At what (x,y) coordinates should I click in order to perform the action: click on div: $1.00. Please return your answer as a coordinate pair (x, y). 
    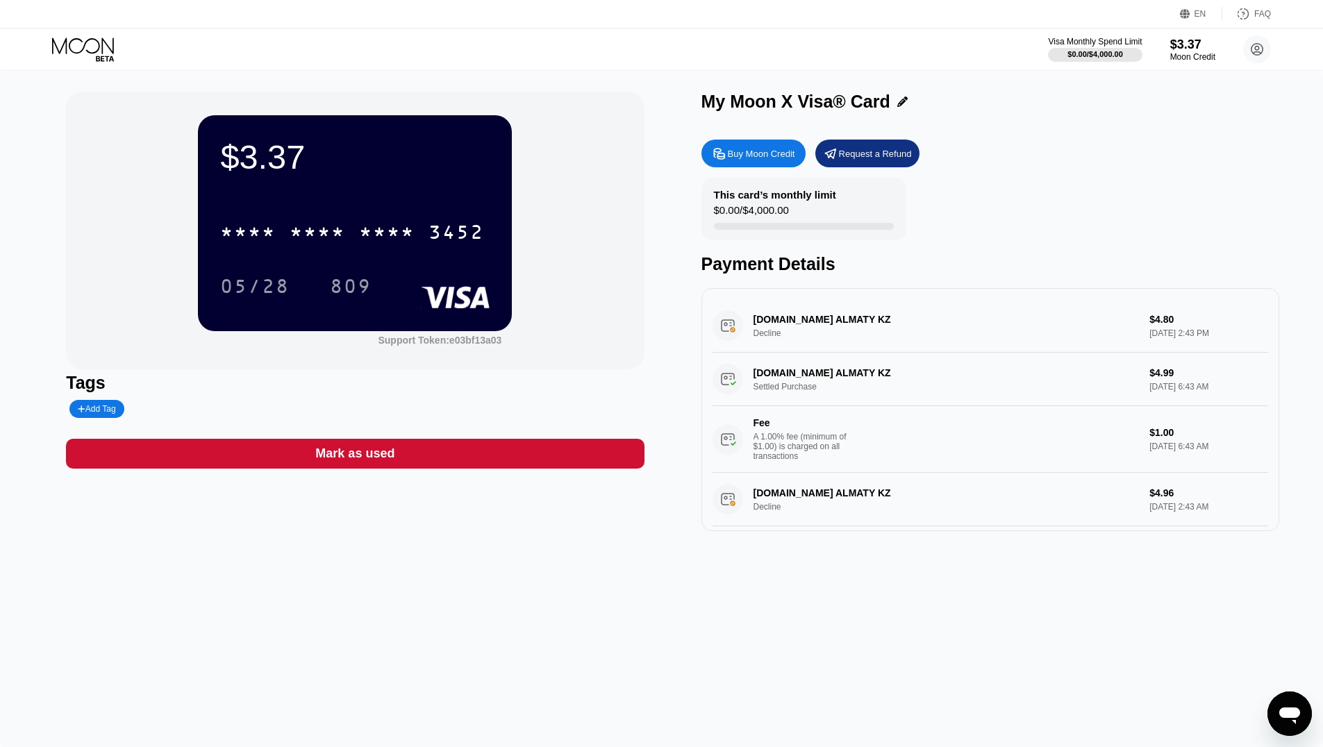
    Looking at the image, I should click on (1208, 433).